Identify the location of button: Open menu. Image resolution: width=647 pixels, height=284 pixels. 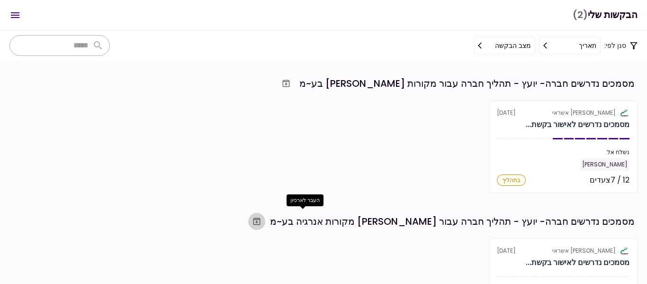
(15, 15).